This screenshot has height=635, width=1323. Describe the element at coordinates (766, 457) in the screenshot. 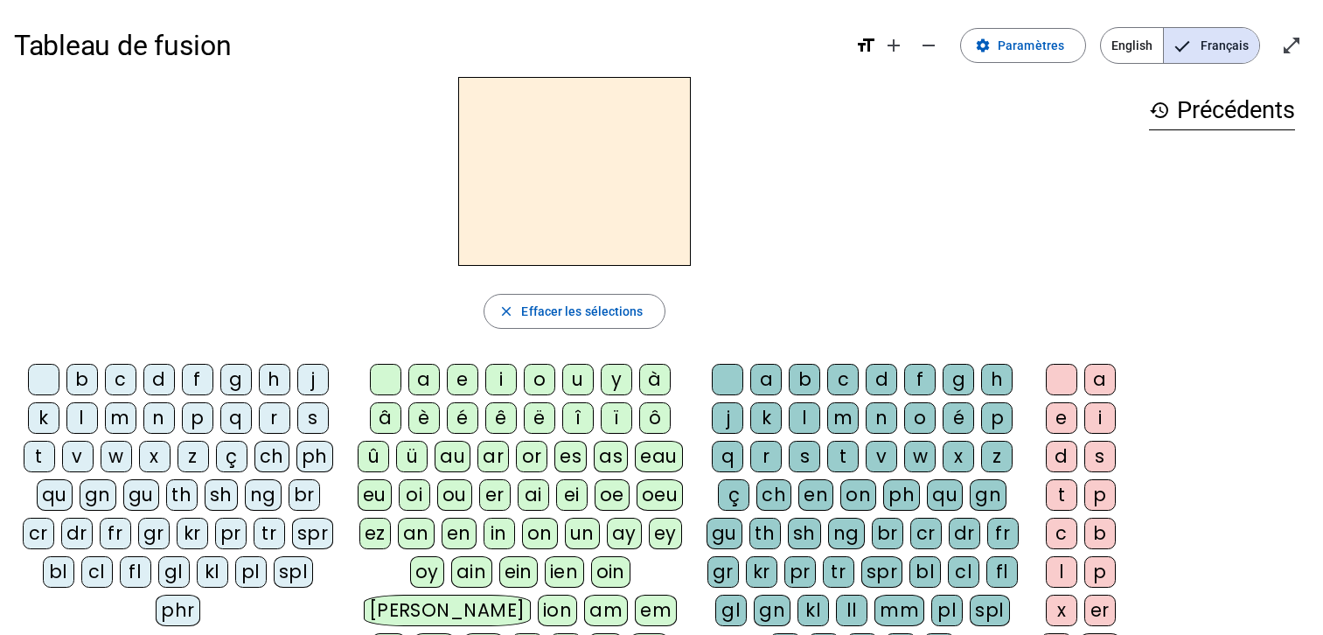

I see `div: r` at that location.